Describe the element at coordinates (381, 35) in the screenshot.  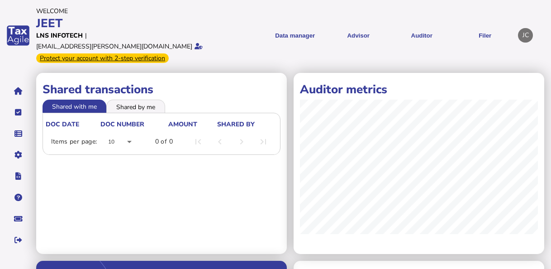
I see `menu: navigate products` at that location.